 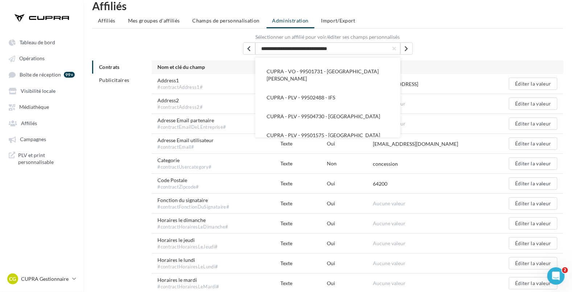 What do you see at coordinates (380, 184) in the screenshot?
I see `div: 64200` at bounding box center [380, 184].